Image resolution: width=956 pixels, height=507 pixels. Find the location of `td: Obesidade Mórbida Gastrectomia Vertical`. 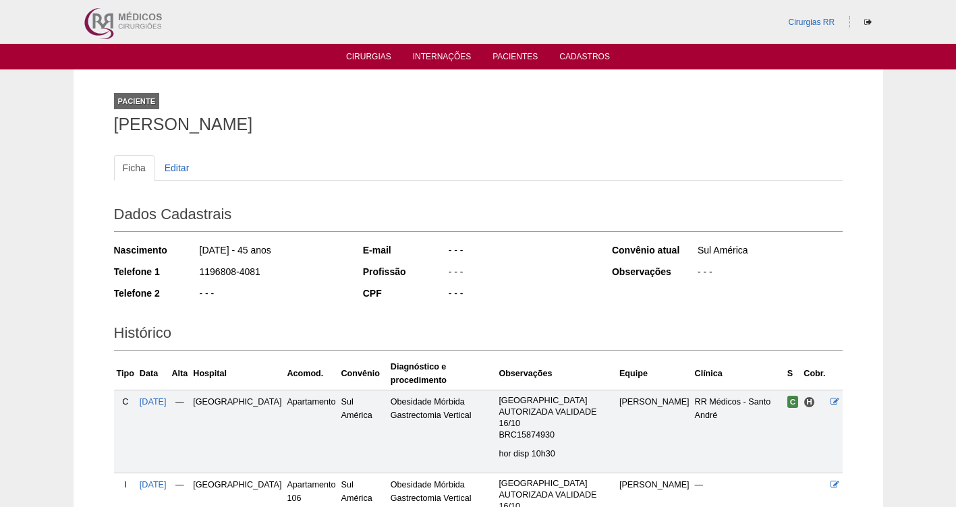

td: Obesidade Mórbida Gastrectomia Vertical is located at coordinates (442, 431).